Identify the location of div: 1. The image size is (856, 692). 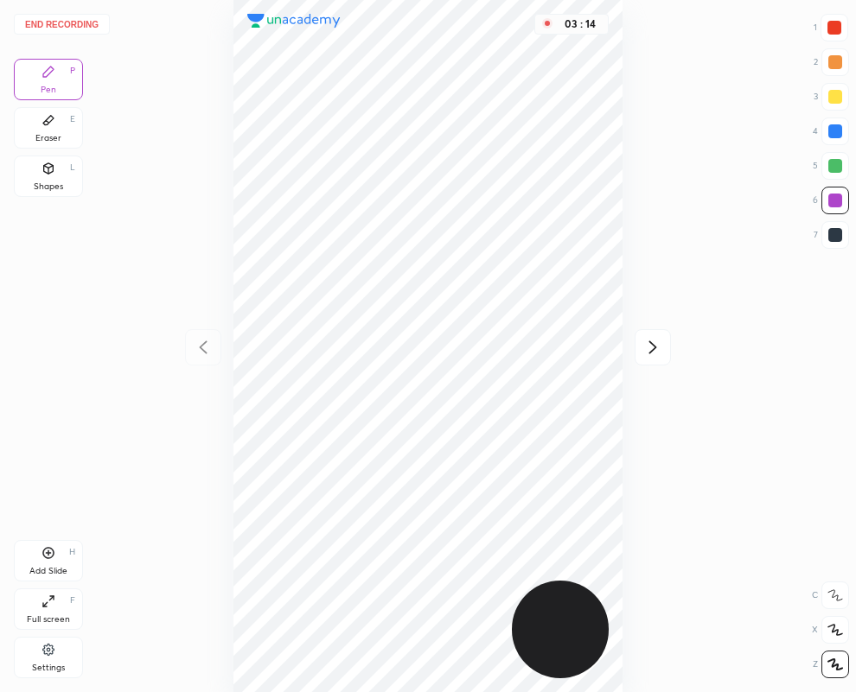
(831, 28).